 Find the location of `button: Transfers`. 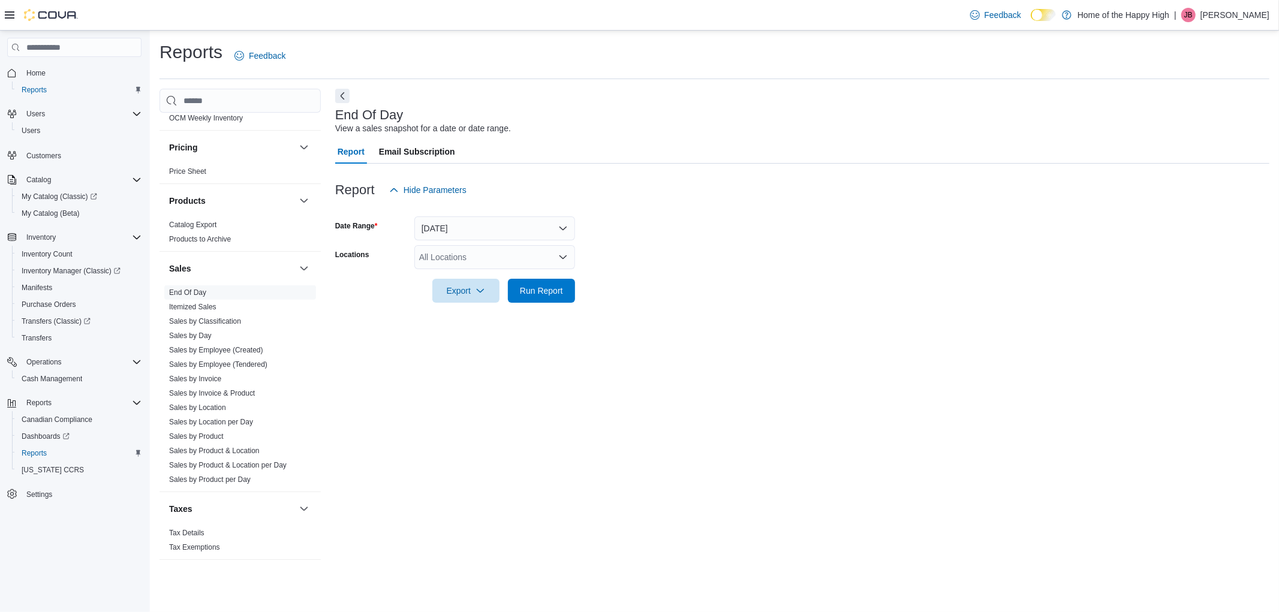

button: Transfers is located at coordinates (79, 338).